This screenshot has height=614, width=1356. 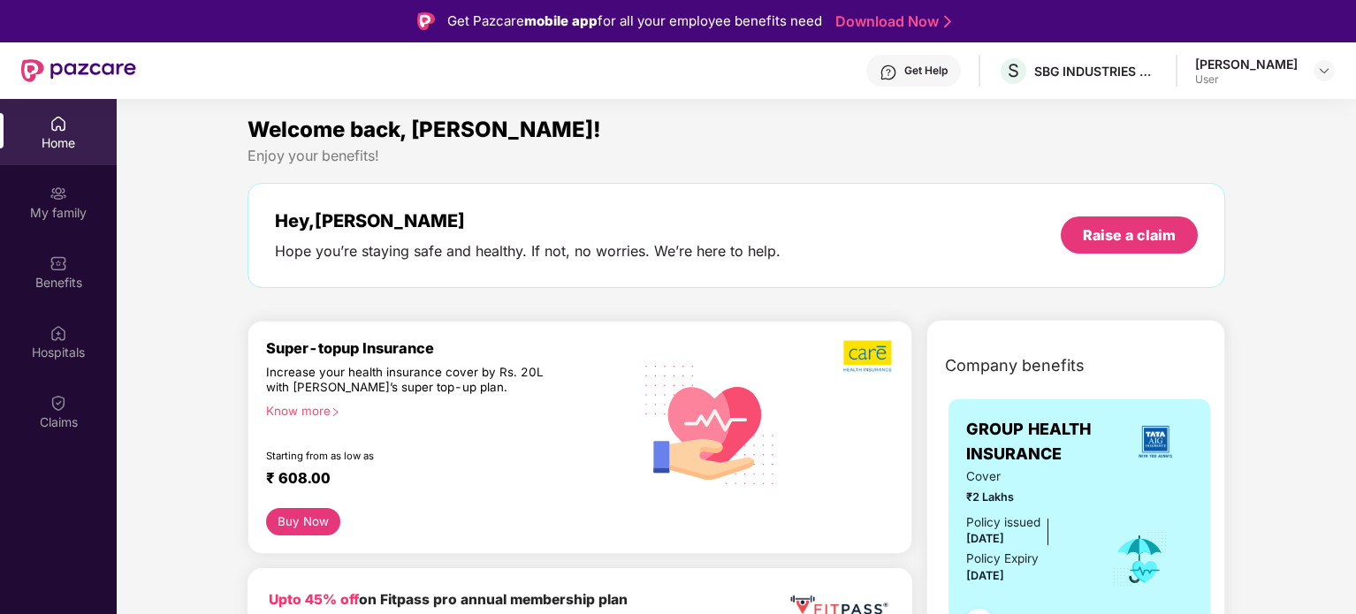 I want to click on img: svg+xml;base64,PHN2ZyBpZD0iSG9tZSIgeG1sbnM9Imh0dHA6Ly93d3cudzMub3JnLzIwMDAvc3ZnIiB3aWR0aD0iMjAiIG..., so click(x=58, y=124).